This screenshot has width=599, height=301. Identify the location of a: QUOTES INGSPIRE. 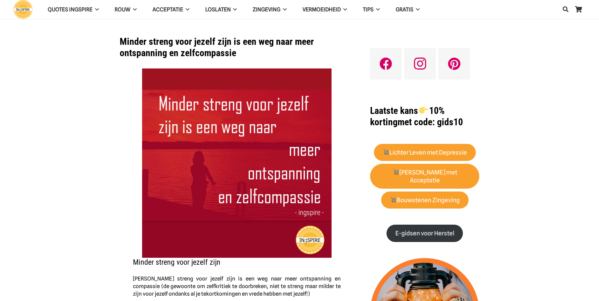
(73, 9).